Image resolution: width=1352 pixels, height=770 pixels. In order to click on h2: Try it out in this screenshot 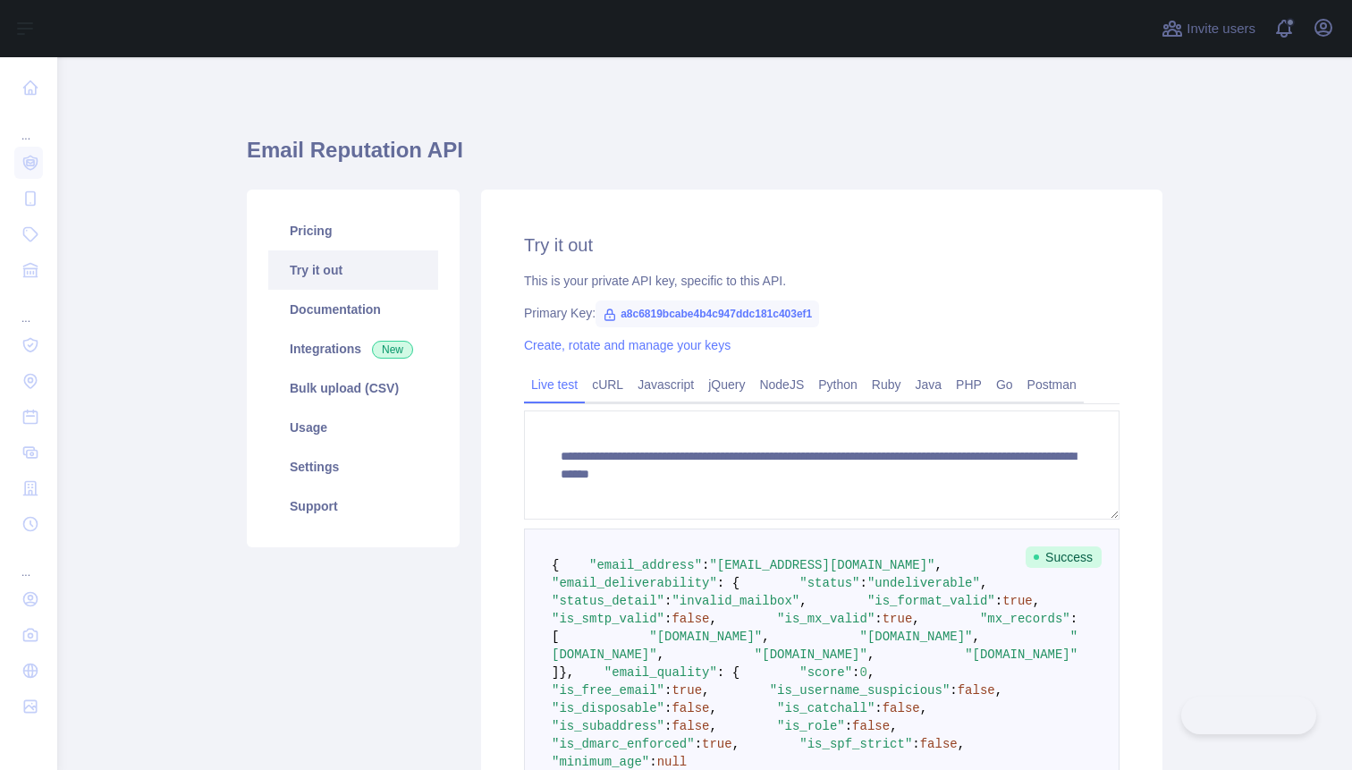, I will do `click(822, 245)`.